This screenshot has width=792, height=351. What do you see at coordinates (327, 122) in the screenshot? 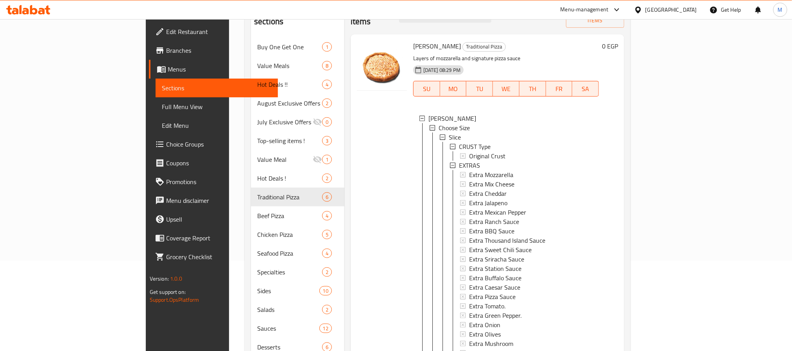
I see `span: 0` at bounding box center [327, 122].